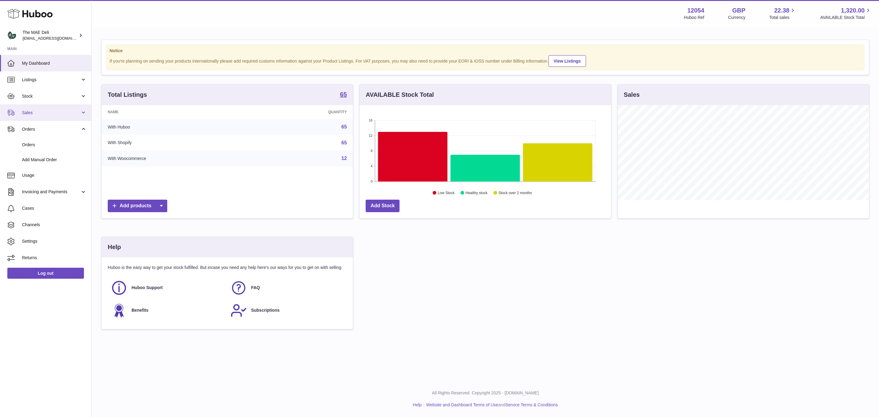 This screenshot has width=879, height=417. I want to click on span: Listings, so click(51, 80).